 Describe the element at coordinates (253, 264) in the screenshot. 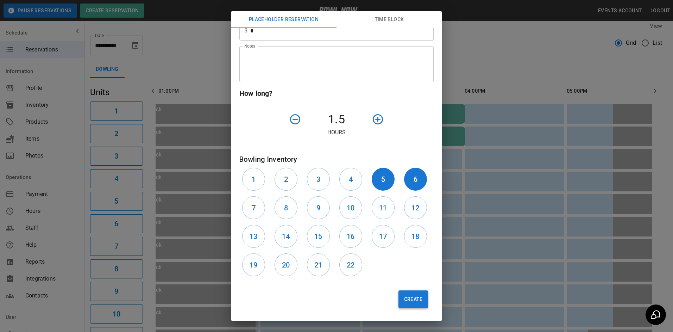

I see `button: 19` at that location.